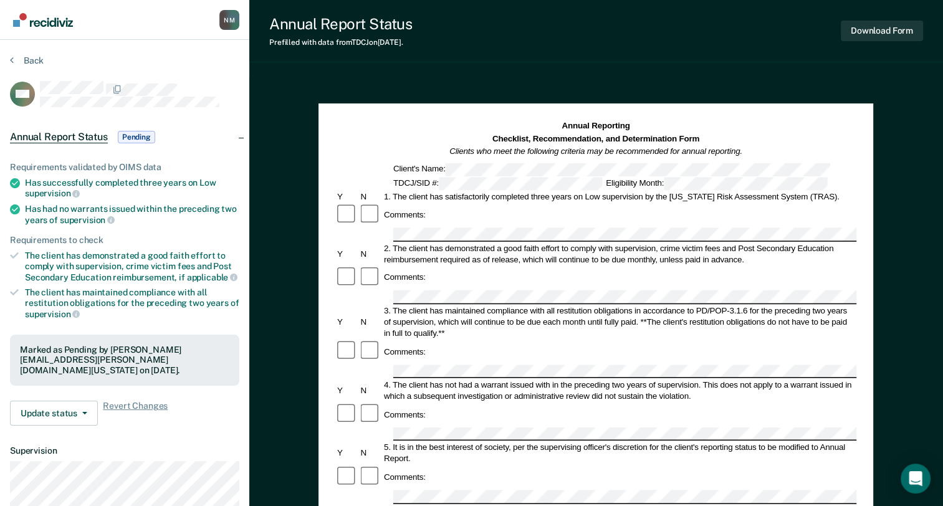 The height and width of the screenshot is (506, 943). Describe the element at coordinates (915, 479) in the screenshot. I see `div: Open Intercom Messenger` at that location.